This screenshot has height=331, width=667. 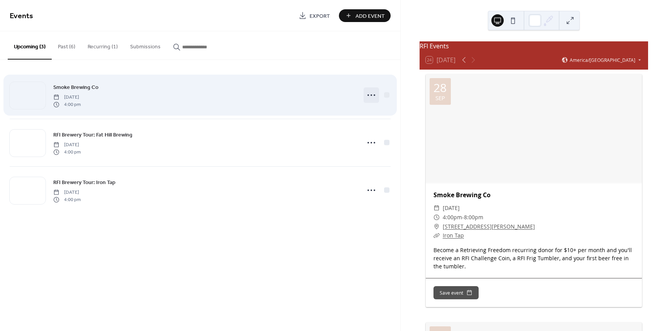 I want to click on button: Submissions, so click(x=145, y=45).